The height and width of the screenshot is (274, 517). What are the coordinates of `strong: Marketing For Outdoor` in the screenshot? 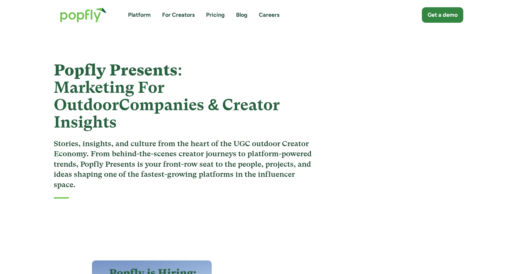 It's located at (109, 96).